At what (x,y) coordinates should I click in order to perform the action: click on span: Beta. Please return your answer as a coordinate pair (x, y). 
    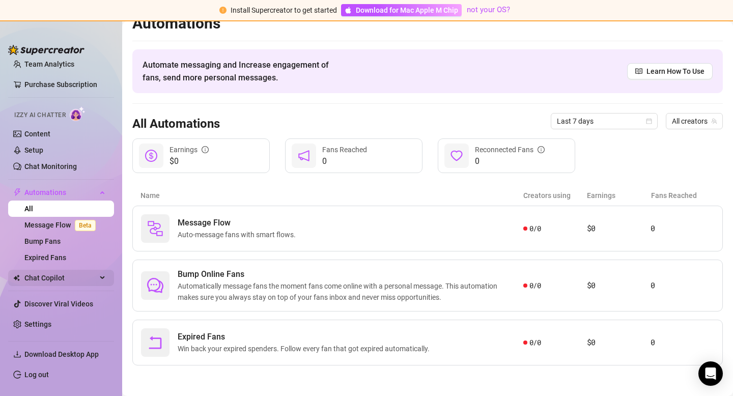
    Looking at the image, I should click on (85, 226).